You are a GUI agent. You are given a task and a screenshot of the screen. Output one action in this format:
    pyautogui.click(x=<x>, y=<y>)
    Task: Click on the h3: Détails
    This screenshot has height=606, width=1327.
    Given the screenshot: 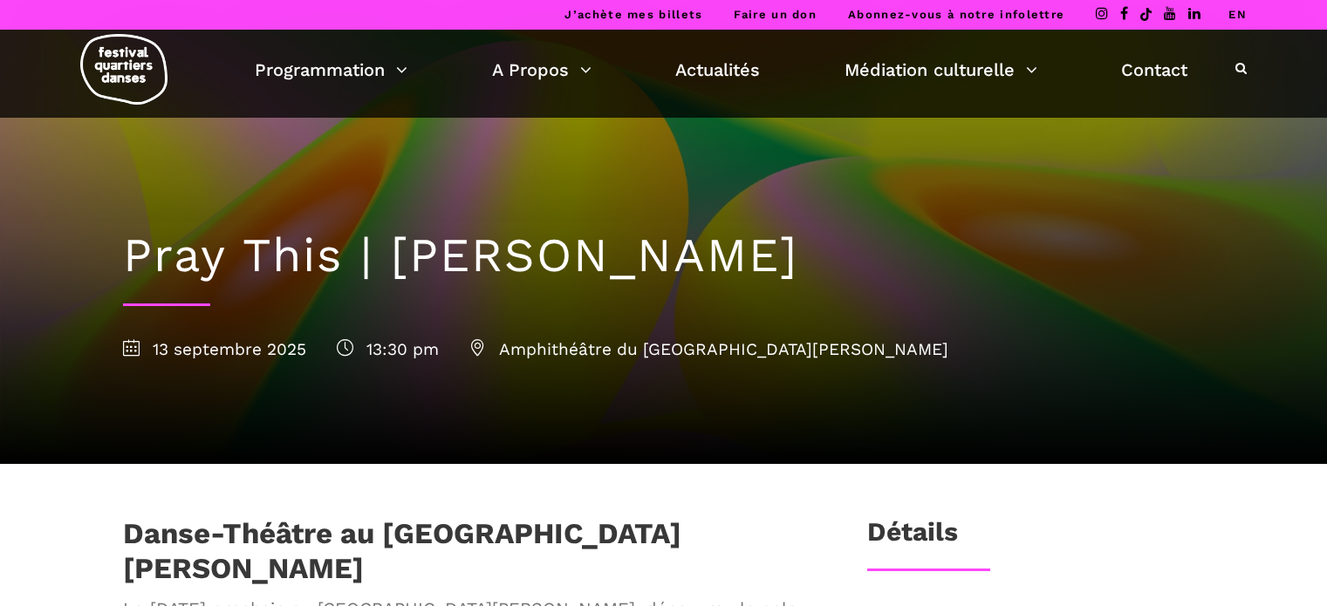 What is the action you would take?
    pyautogui.click(x=912, y=538)
    